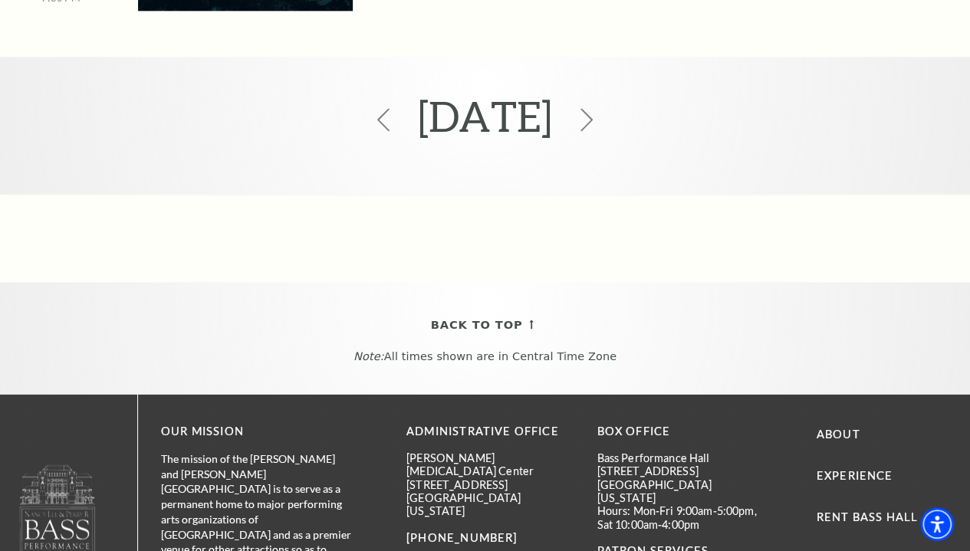  Describe the element at coordinates (680, 431) in the screenshot. I see `p: BOX OFFICE` at that location.